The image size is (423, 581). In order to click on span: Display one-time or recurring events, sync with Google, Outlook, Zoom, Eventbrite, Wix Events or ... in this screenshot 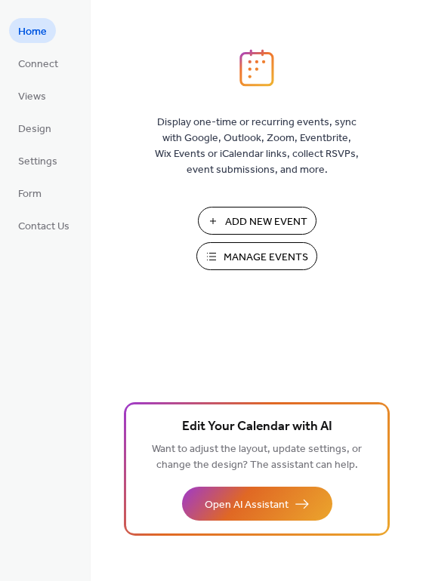, I will do `click(257, 146)`.